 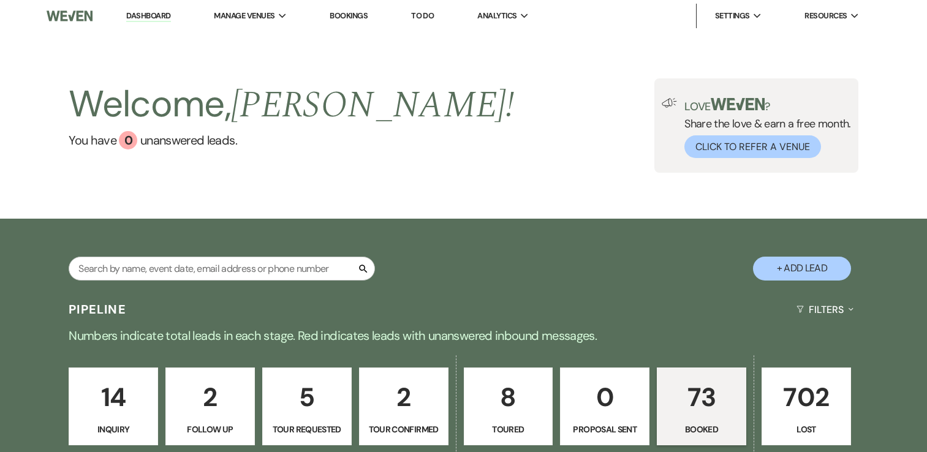 What do you see at coordinates (604, 429) in the screenshot?
I see `p: Proposal Sent` at bounding box center [604, 429].